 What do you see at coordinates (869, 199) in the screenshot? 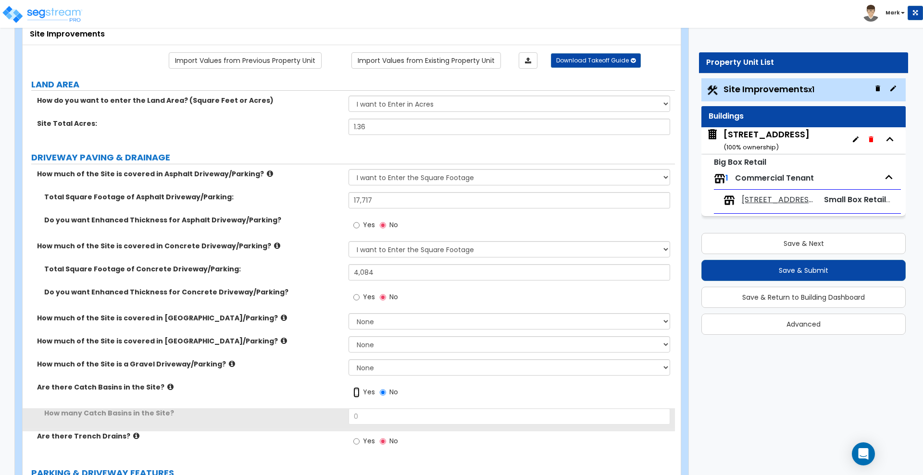
I see `span: Small Box Retail Tenant` at bounding box center [869, 199].